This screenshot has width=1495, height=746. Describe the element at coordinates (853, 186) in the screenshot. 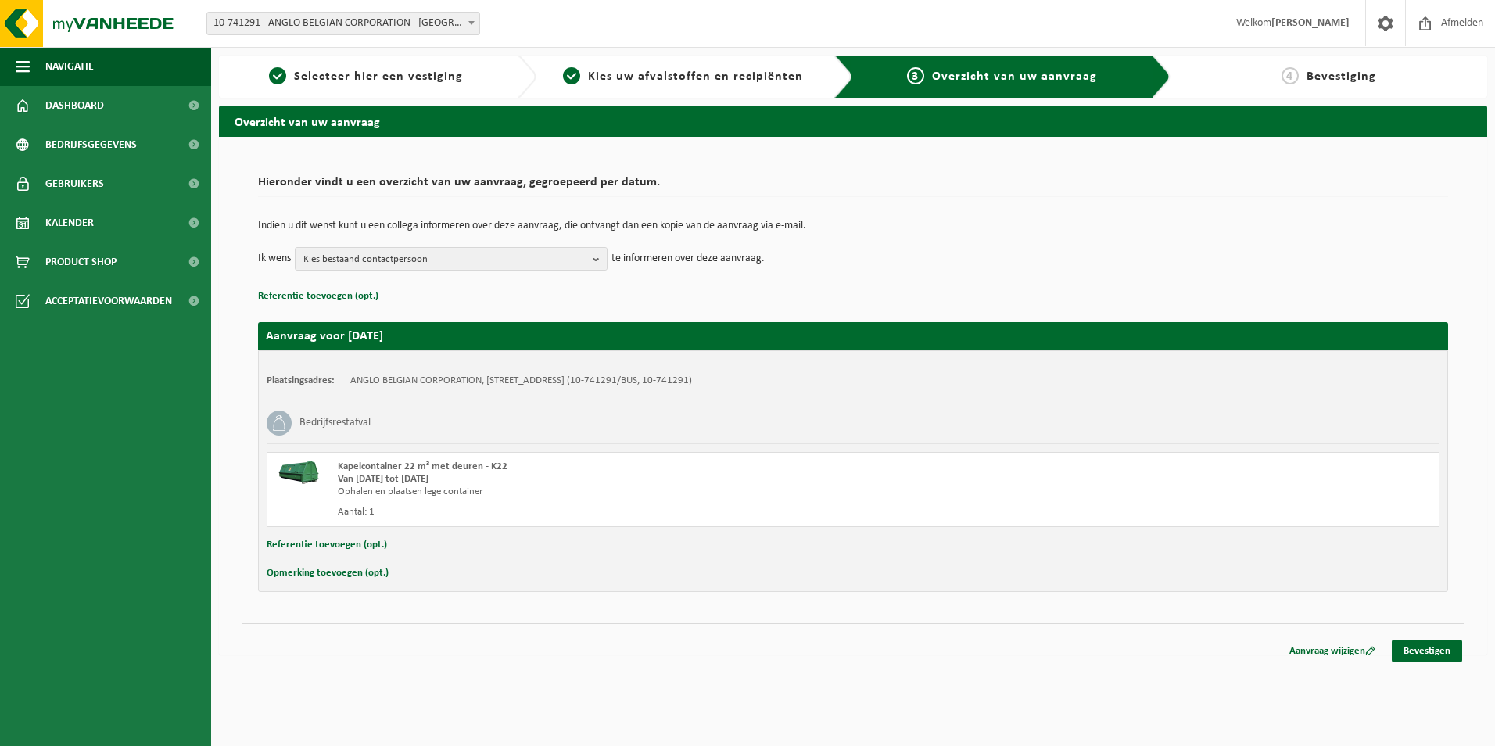

I see `h2: Hieronder vindt u een overzicht van uw aanvraag, gegroepeerd per datum.` at that location.